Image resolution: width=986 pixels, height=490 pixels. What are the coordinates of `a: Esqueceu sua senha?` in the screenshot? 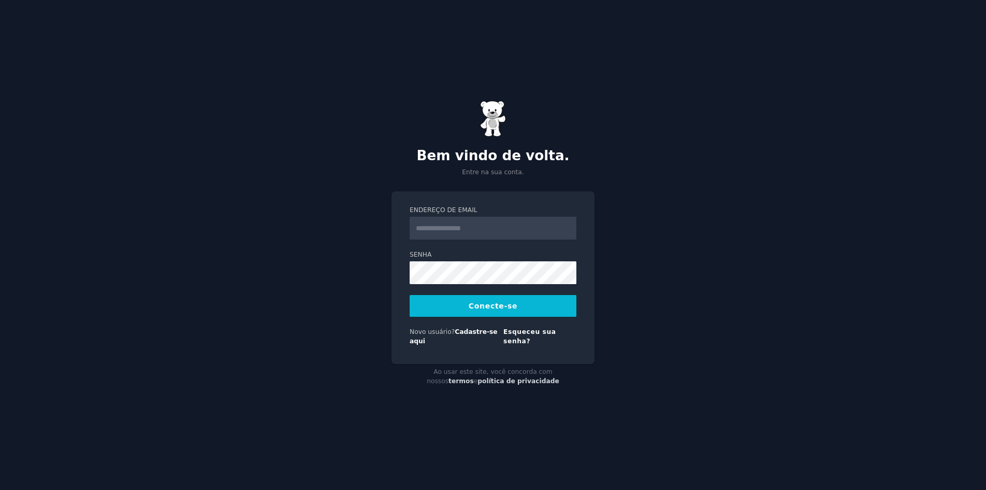 It's located at (530, 336).